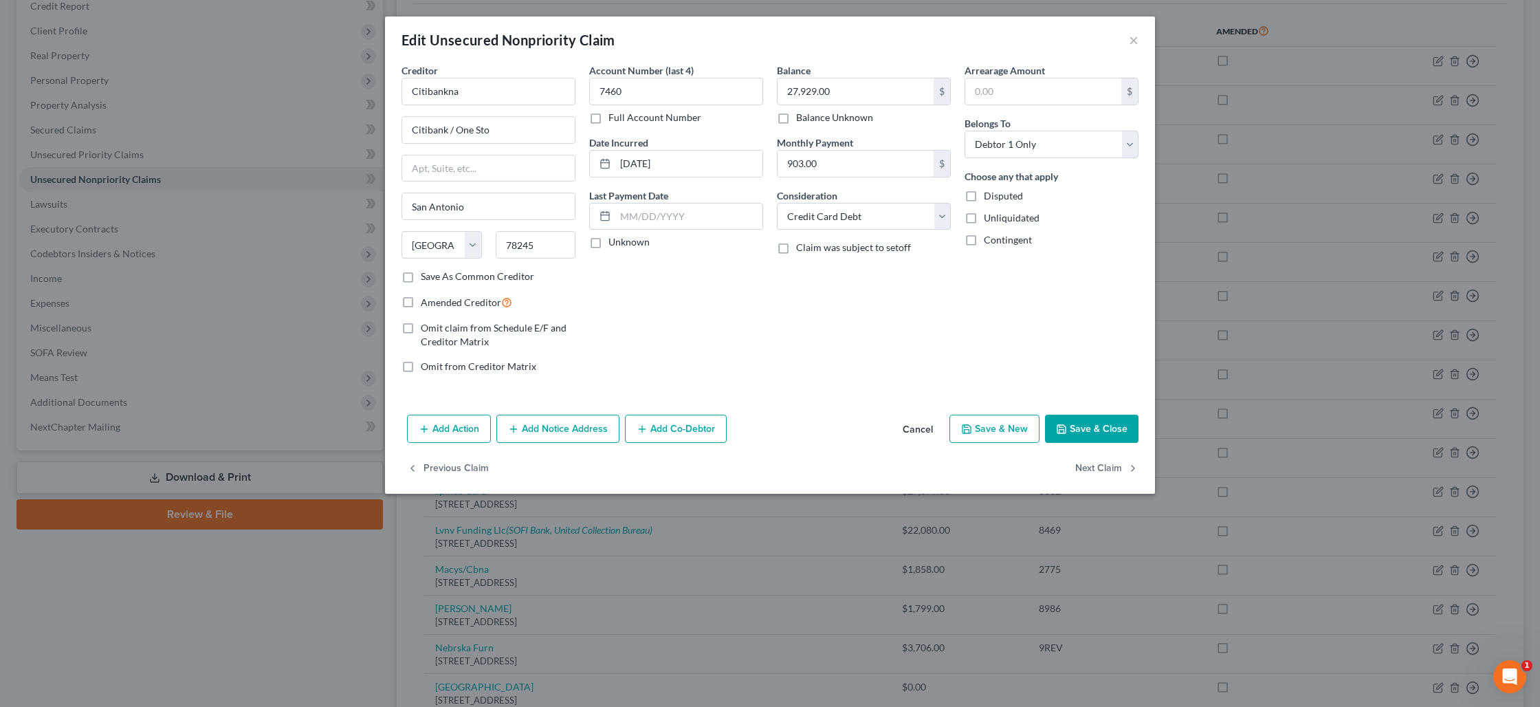 This screenshot has width=1540, height=707. What do you see at coordinates (835, 118) in the screenshot?
I see `label: Balance Unknown` at bounding box center [835, 118].